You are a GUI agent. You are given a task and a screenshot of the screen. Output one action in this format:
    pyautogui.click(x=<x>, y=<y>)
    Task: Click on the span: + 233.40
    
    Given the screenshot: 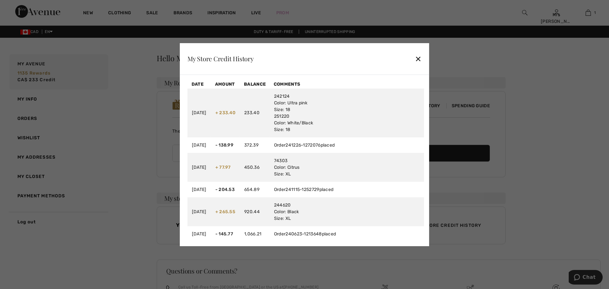 What is the action you would take?
    pyautogui.click(x=225, y=113)
    